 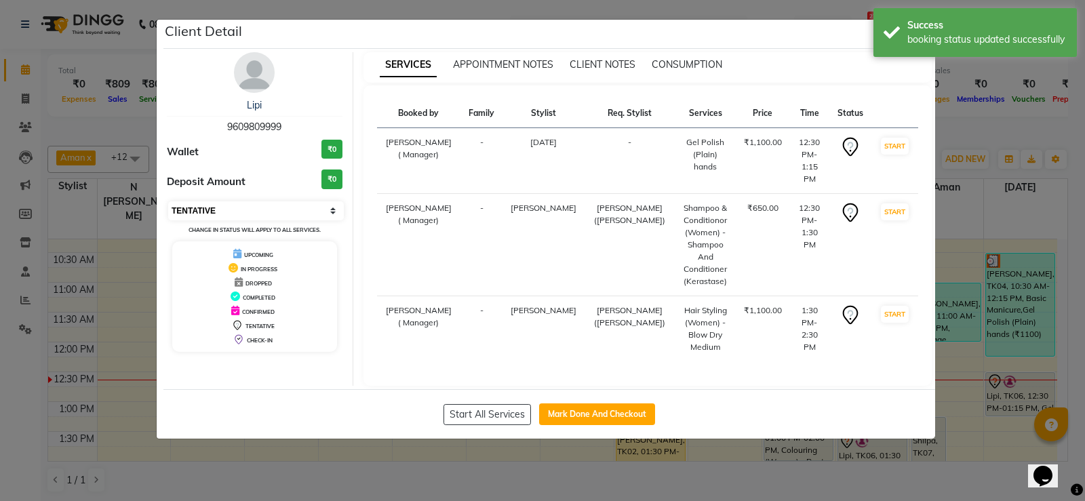 I want to click on h5: Client Detail, so click(x=204, y=31).